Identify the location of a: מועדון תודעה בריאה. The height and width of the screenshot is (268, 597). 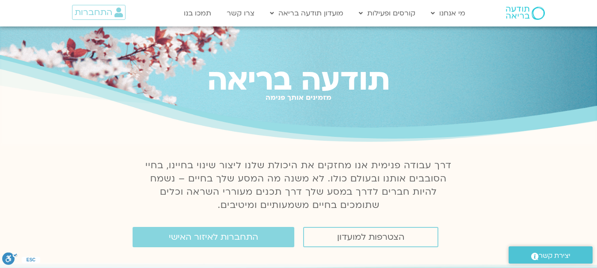
(307, 13).